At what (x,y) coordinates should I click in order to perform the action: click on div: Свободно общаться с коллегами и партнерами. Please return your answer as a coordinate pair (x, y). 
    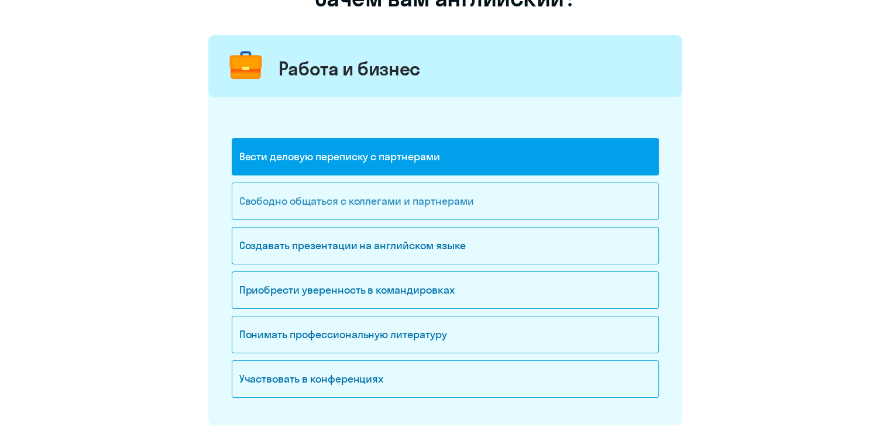
    Looking at the image, I should click on (445, 201).